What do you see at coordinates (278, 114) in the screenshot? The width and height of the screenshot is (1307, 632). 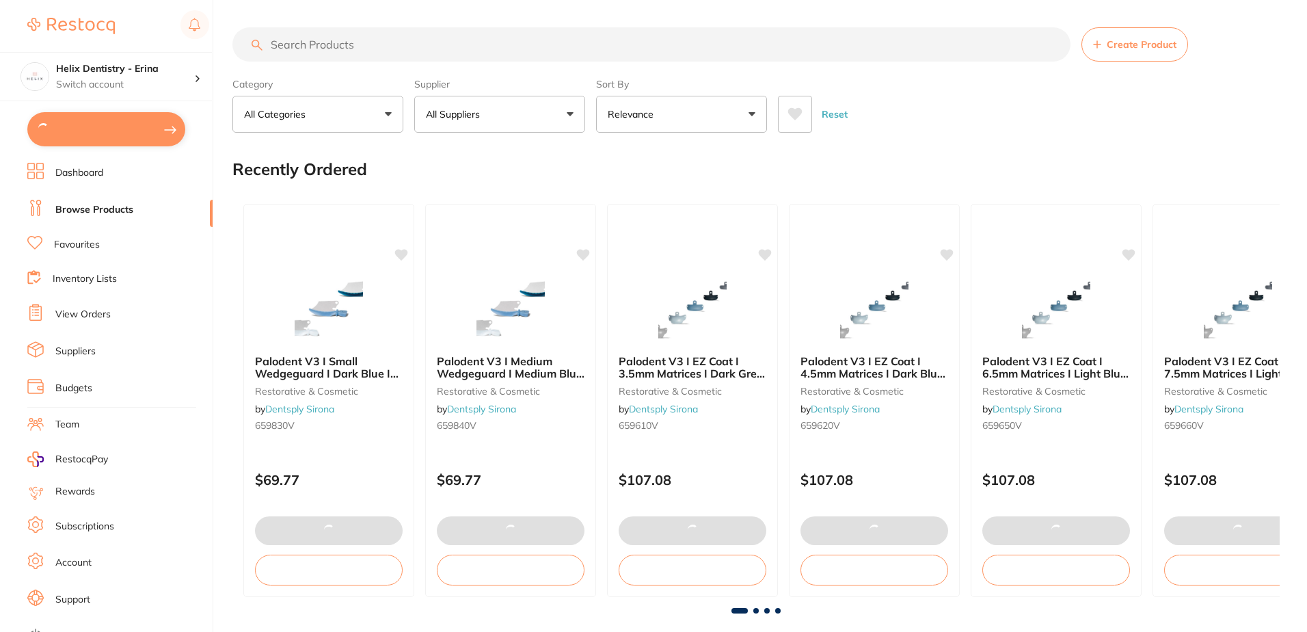 I see `p: All Categories` at bounding box center [278, 114].